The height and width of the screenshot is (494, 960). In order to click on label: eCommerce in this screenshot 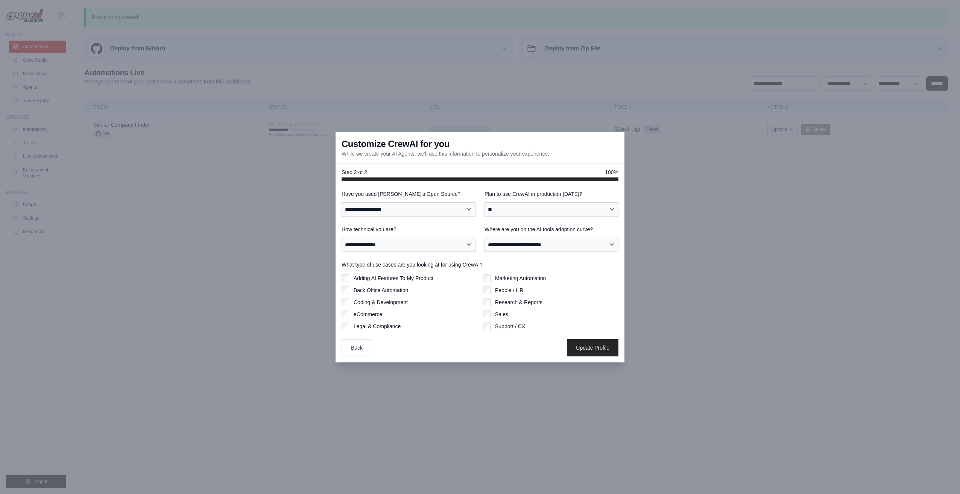, I will do `click(368, 314)`.